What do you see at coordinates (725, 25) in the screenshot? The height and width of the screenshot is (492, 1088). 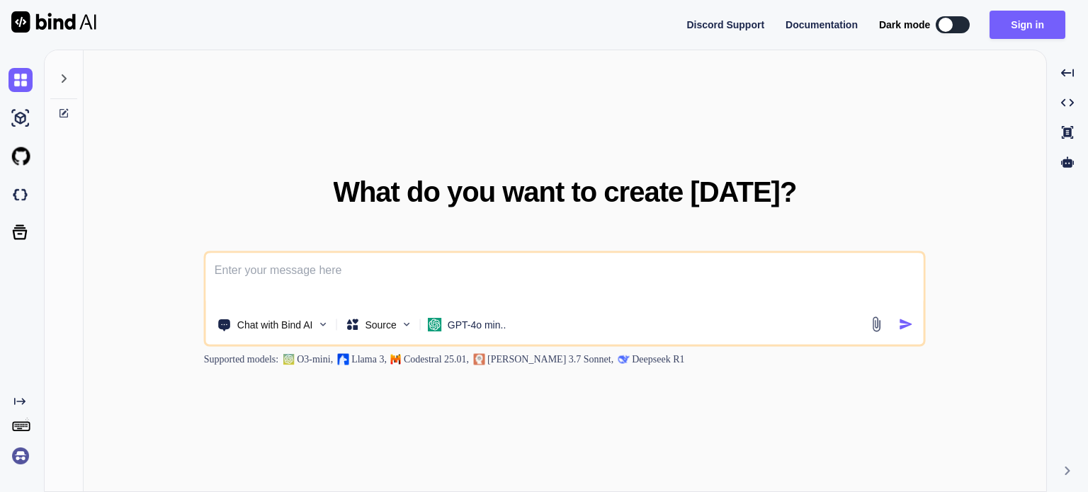 I see `button: Discord Support` at bounding box center [725, 25].